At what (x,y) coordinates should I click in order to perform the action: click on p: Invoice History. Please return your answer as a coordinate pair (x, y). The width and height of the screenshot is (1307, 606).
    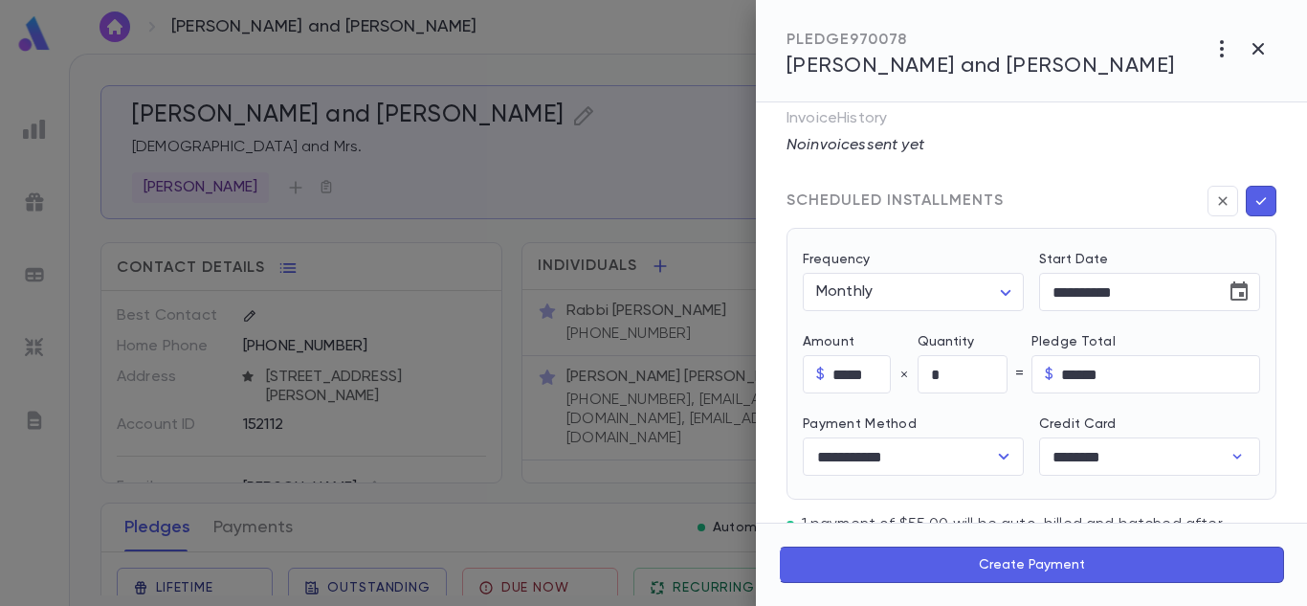
    Looking at the image, I should click on (1031, 122).